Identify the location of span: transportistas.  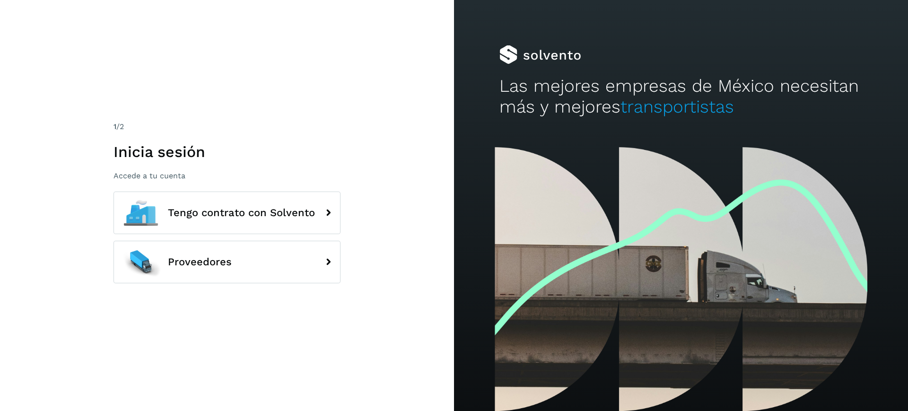
(677, 106).